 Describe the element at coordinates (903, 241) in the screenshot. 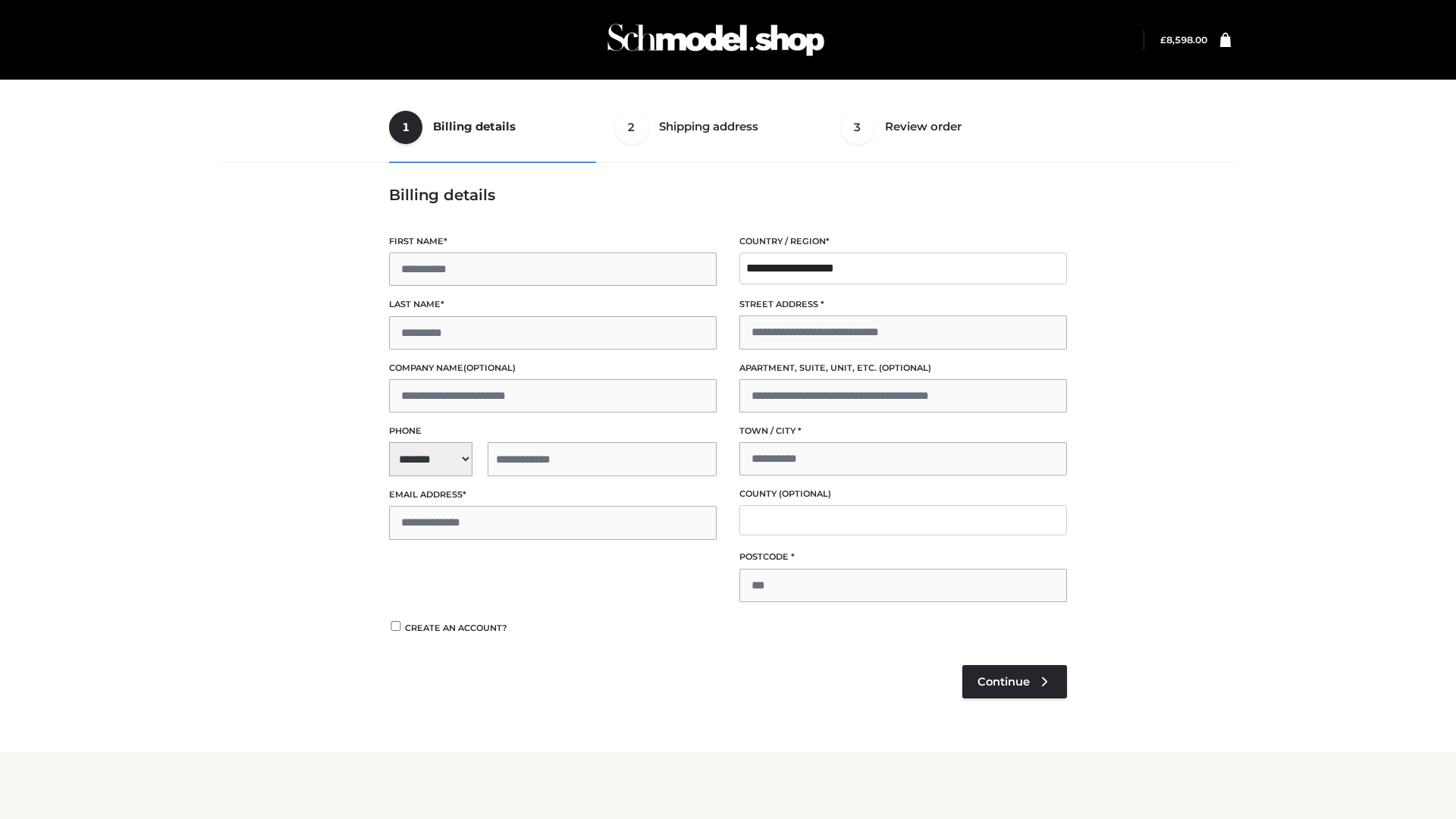

I see `label: Country / Region` at that location.